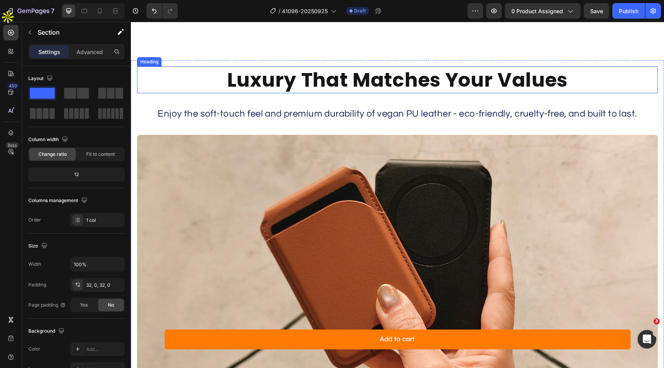 Image resolution: width=664 pixels, height=368 pixels. What do you see at coordinates (70, 32) in the screenshot?
I see `p: Section` at bounding box center [70, 32].